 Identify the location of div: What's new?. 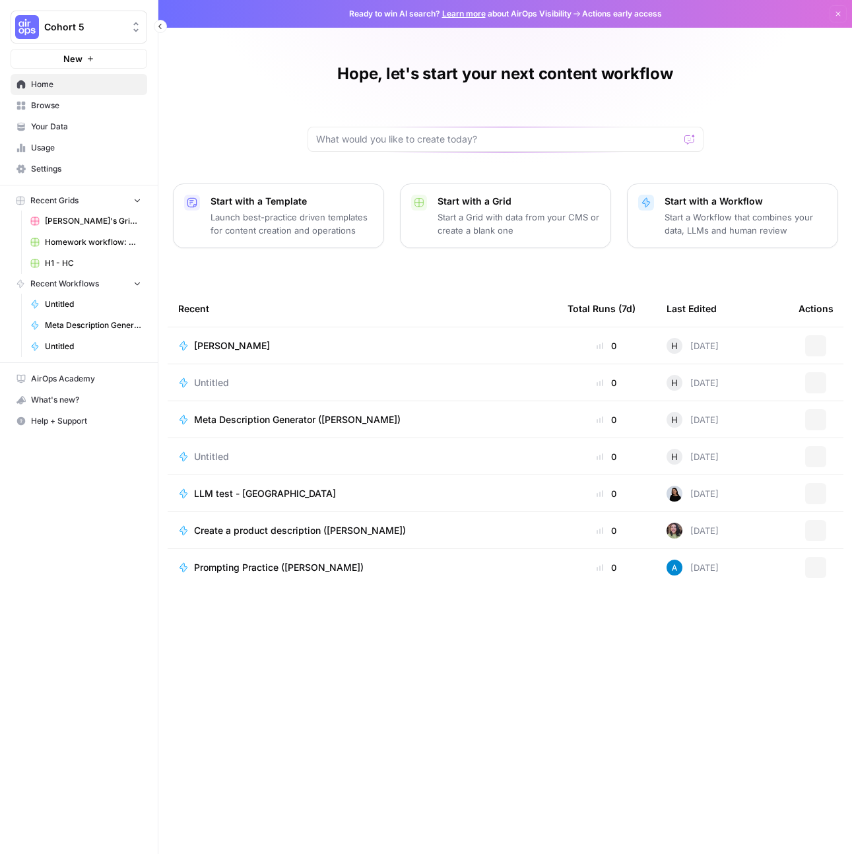
(79, 400).